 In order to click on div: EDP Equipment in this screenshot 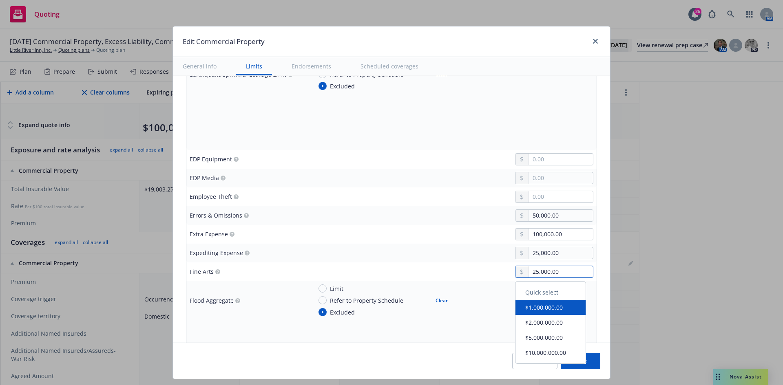, I will do `click(211, 159)`.